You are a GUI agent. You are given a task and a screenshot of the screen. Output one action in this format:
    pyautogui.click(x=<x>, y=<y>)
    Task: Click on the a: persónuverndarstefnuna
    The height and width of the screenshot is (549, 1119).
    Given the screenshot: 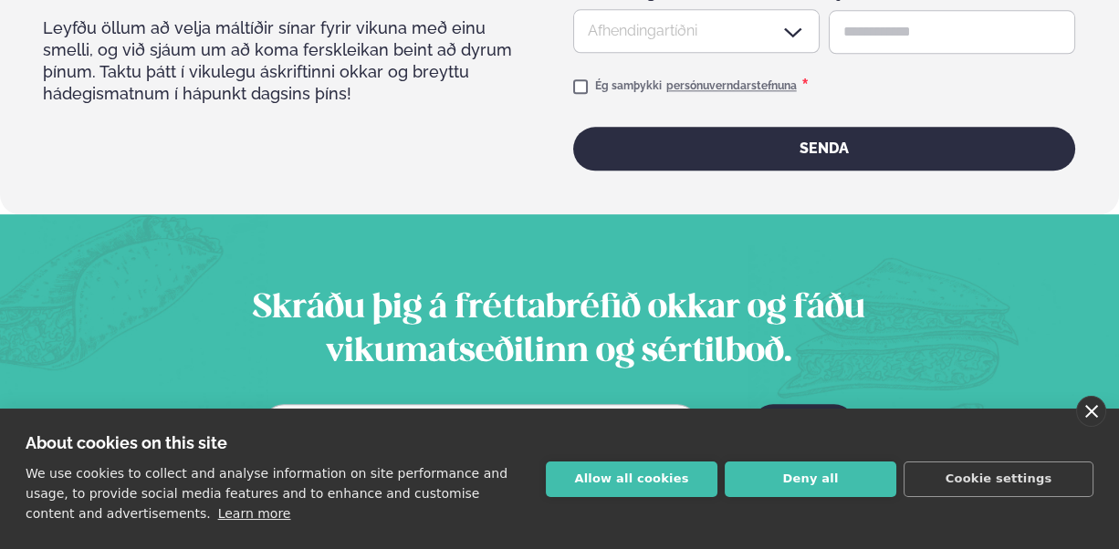 What is the action you would take?
    pyautogui.click(x=731, y=87)
    